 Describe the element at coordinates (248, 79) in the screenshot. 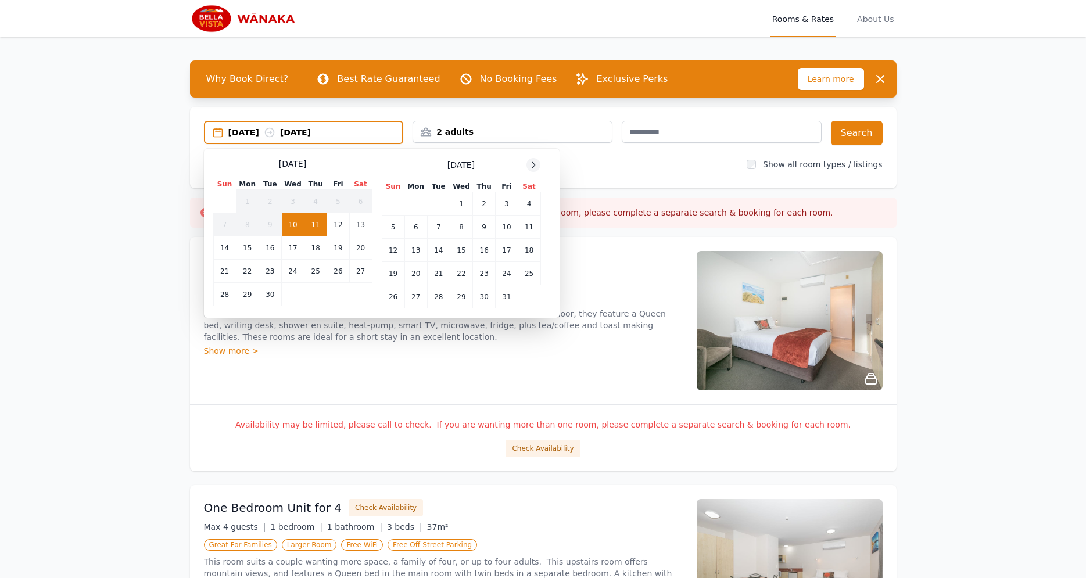

I see `span: Why Book Direct?` at that location.